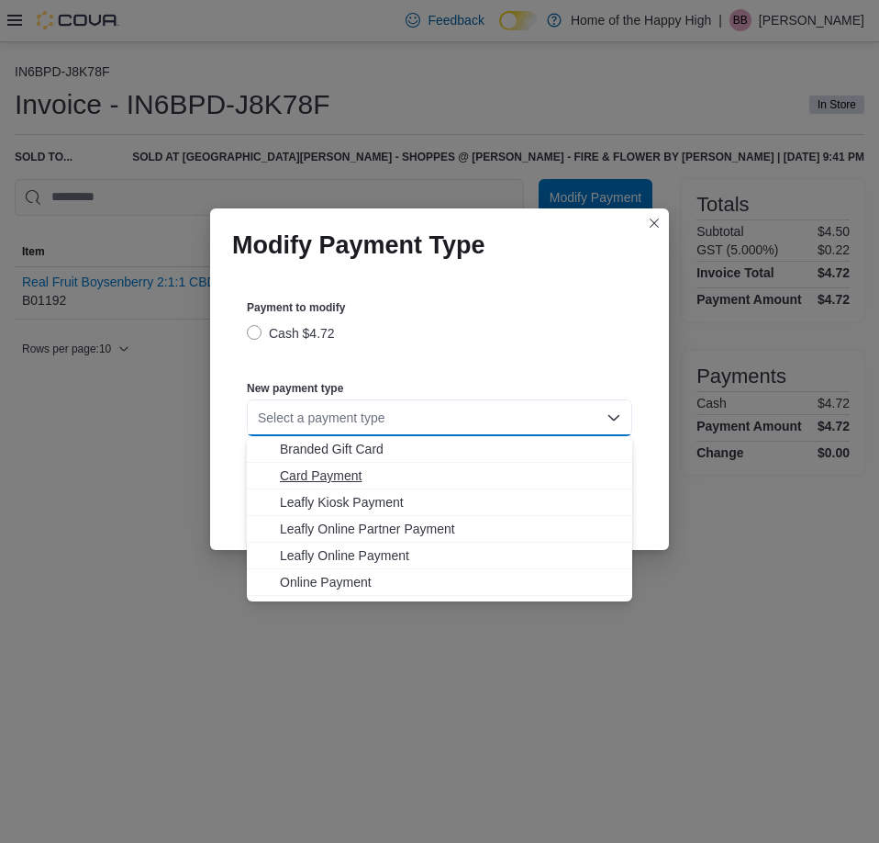 This screenshot has height=843, width=879. Describe the element at coordinates (451, 582) in the screenshot. I see `span: Online Payment` at that location.